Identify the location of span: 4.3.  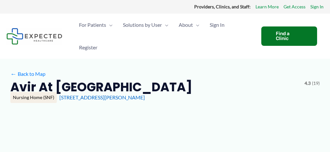
(307, 83).